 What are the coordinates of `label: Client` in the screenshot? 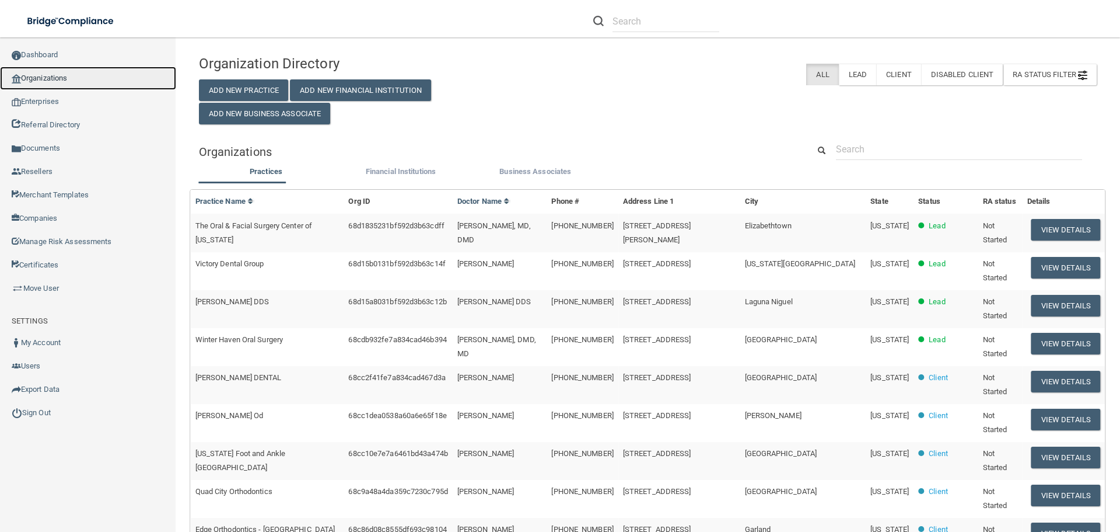 It's located at (899, 74).